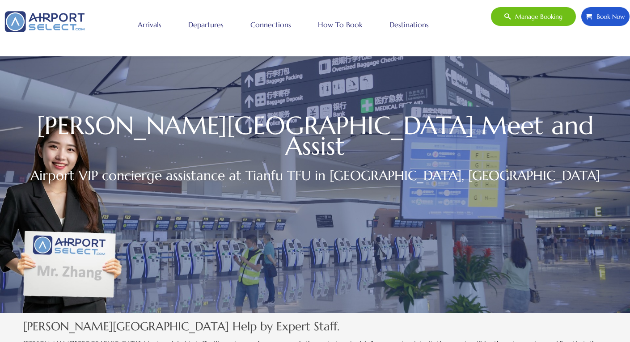 This screenshot has width=630, height=342. I want to click on a: Connections, so click(270, 25).